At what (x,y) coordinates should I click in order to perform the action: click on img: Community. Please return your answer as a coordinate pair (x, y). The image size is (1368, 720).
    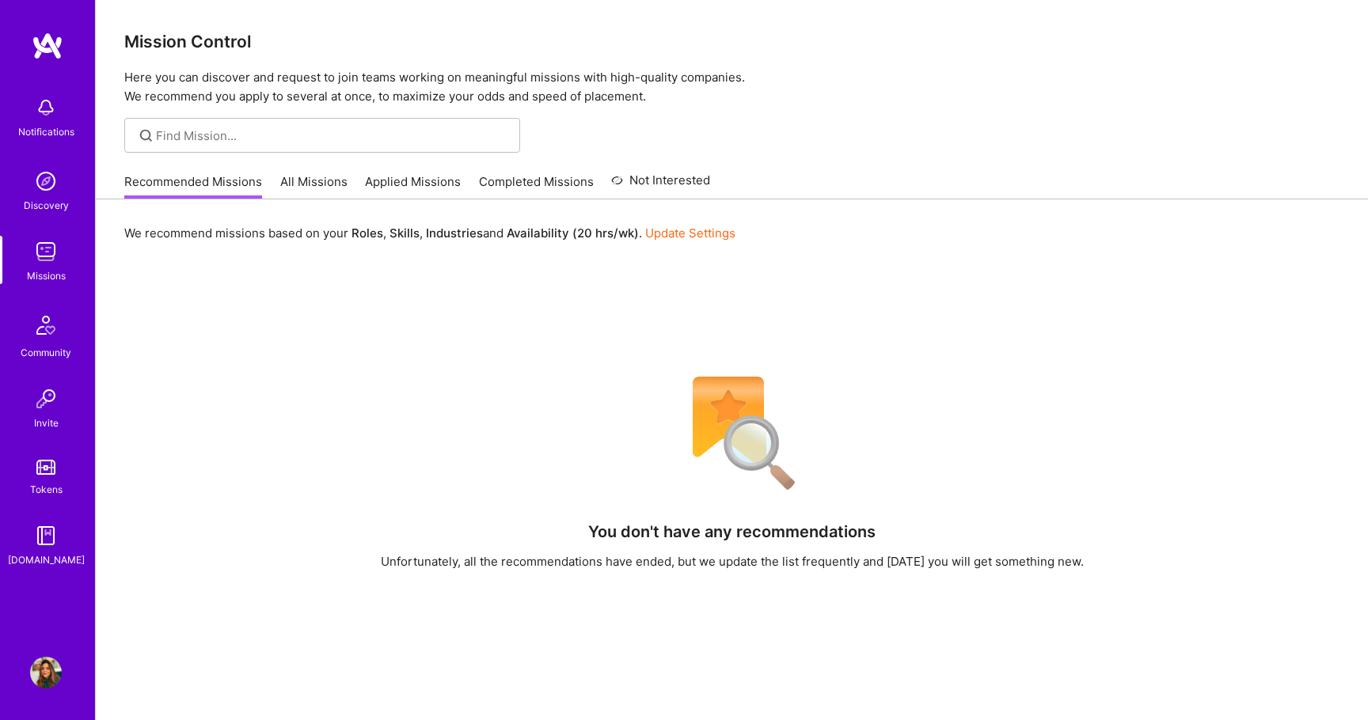
    Looking at the image, I should click on (46, 325).